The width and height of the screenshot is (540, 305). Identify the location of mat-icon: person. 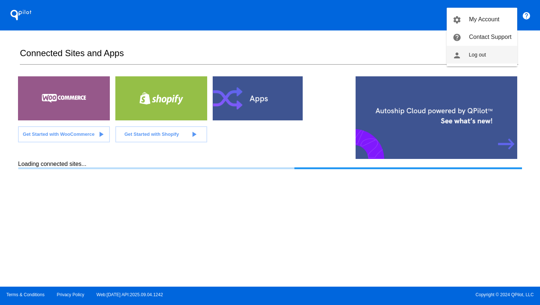
(457, 55).